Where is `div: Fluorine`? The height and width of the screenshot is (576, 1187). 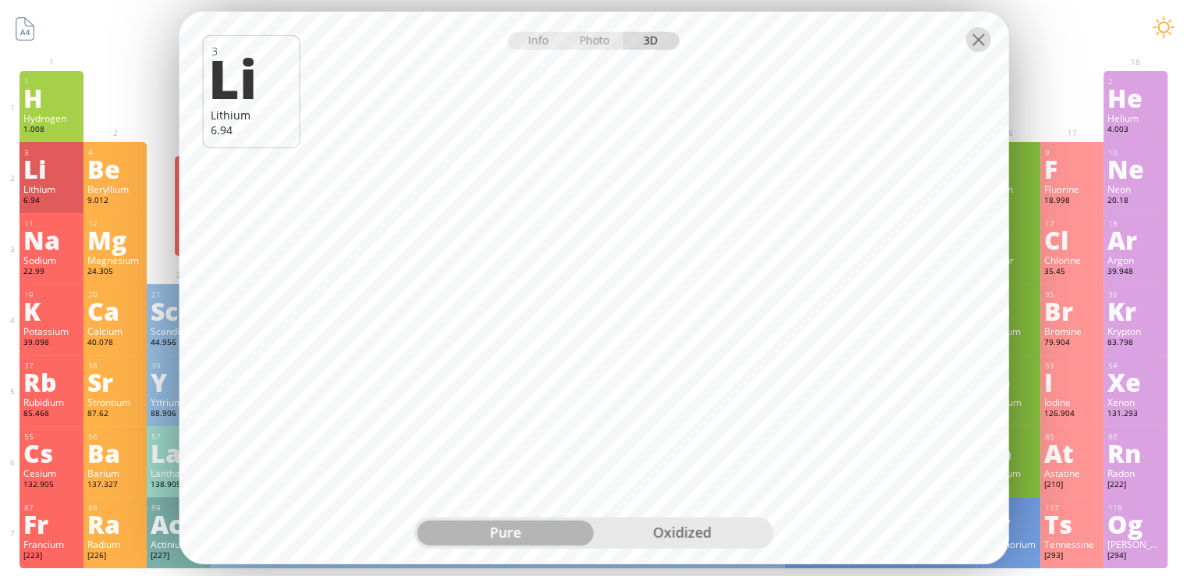 div: Fluorine is located at coordinates (1072, 189).